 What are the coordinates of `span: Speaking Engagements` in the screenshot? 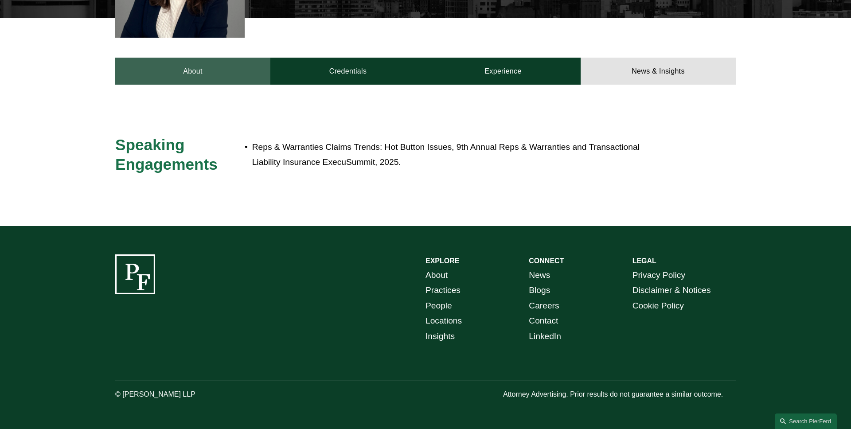 It's located at (166, 154).